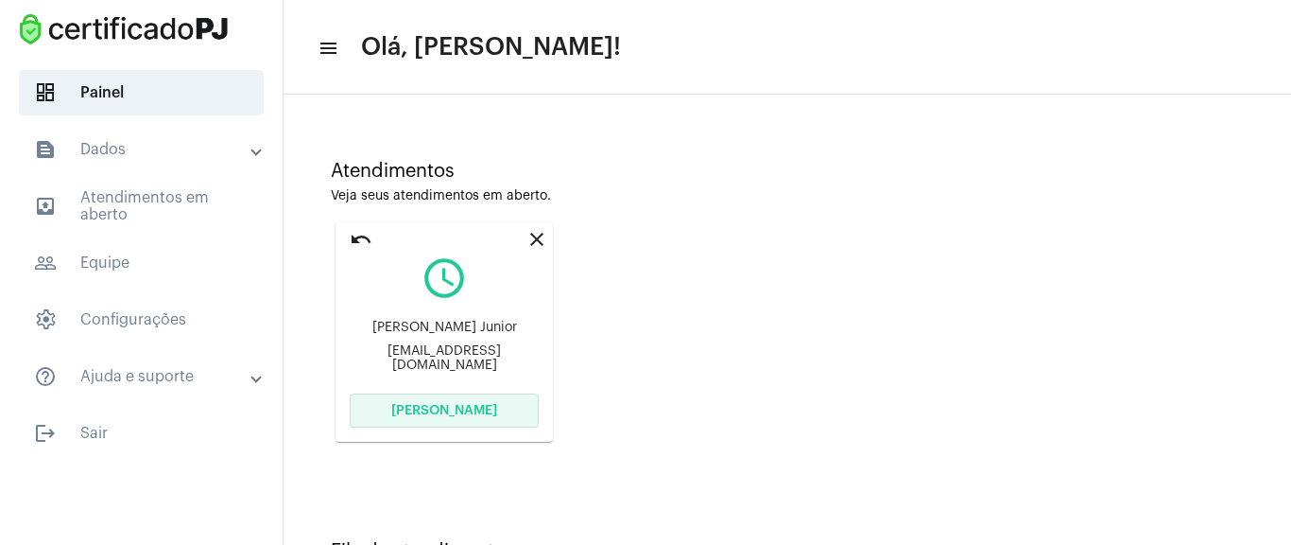 The width and height of the screenshot is (1291, 545). What do you see at coordinates (124, 29) in the screenshot?
I see `img: fba4626d-73b5-6c3e-879c-9397d3eee438.png` at bounding box center [124, 29].